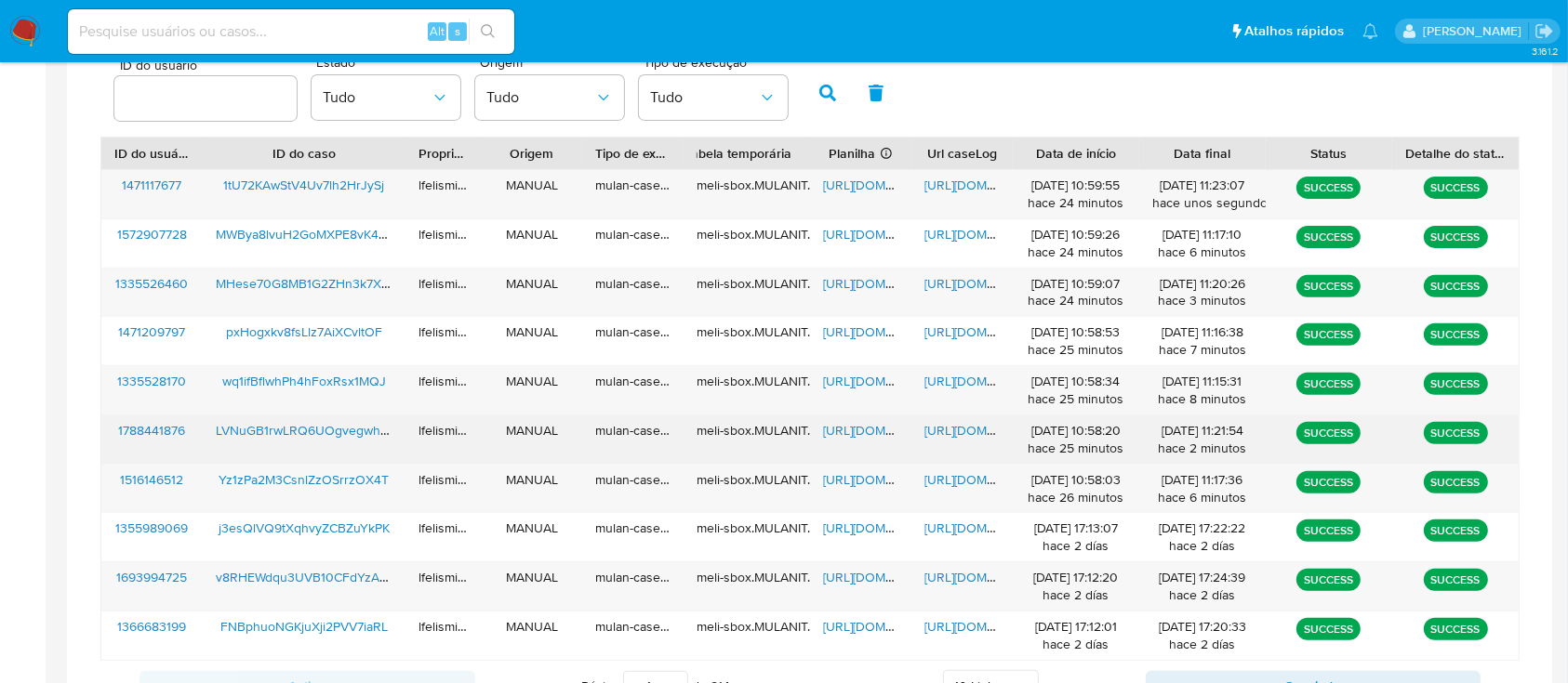  Describe the element at coordinates (487, 32) in the screenshot. I see `button: search-icon` at that location.